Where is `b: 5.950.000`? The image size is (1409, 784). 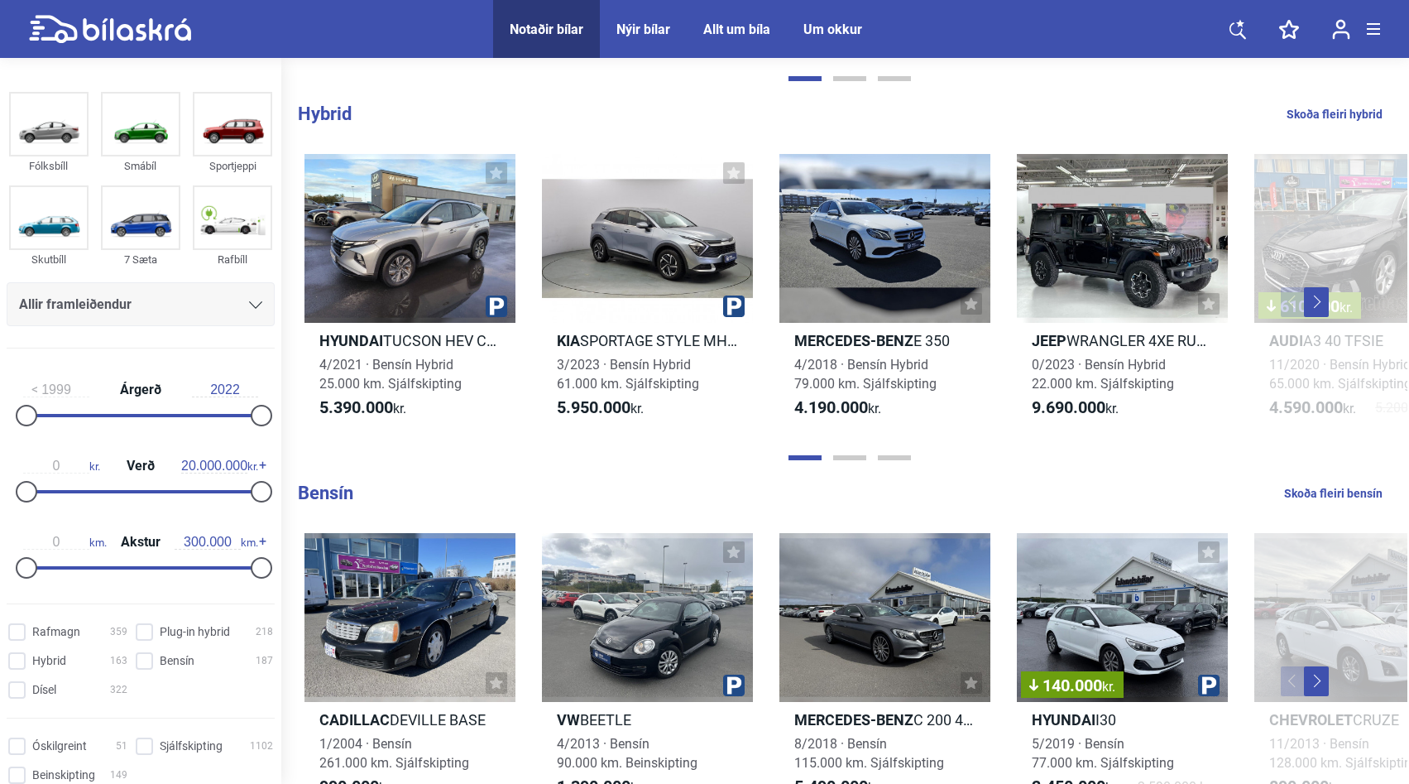
b: 5.950.000 is located at coordinates (593, 407).